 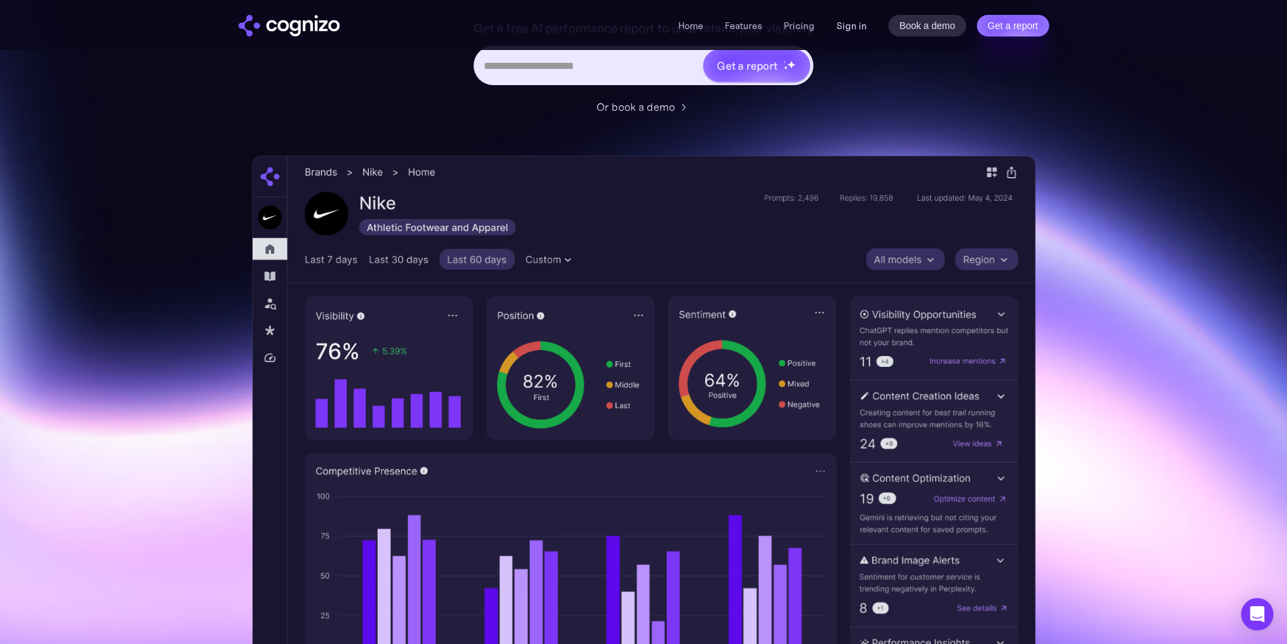 I want to click on form: Hero URL Input Form, so click(x=643, y=55).